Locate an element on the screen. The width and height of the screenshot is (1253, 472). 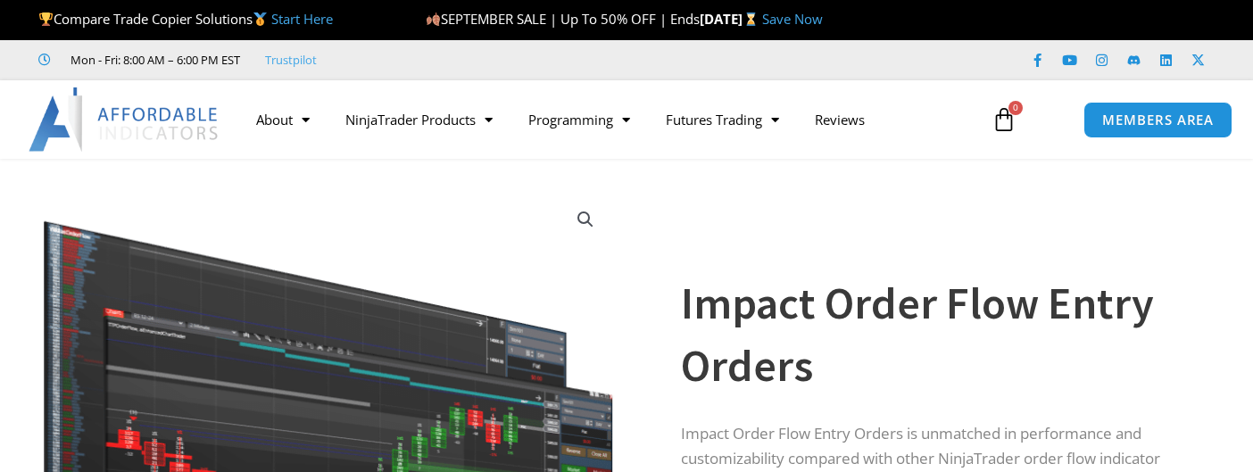
a: About is located at coordinates (283, 120).